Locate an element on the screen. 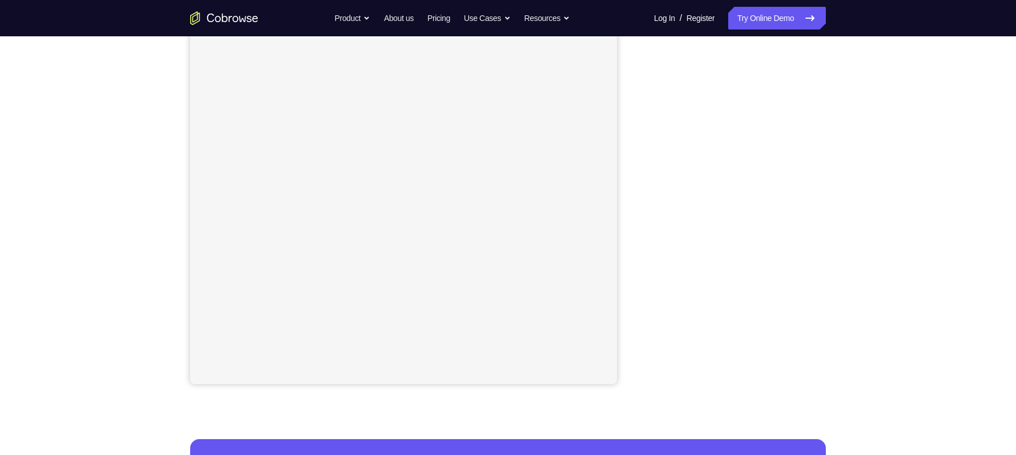 Image resolution: width=1016 pixels, height=455 pixels. a: About us is located at coordinates (398, 18).